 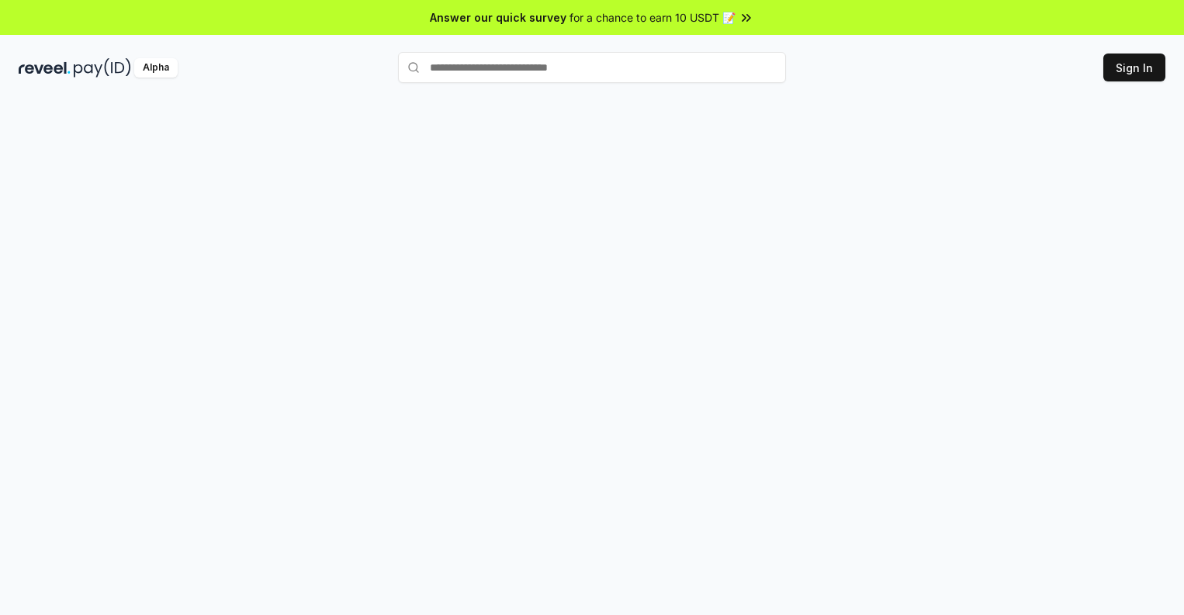 What do you see at coordinates (498, 17) in the screenshot?
I see `span: Answer our quick survey` at bounding box center [498, 17].